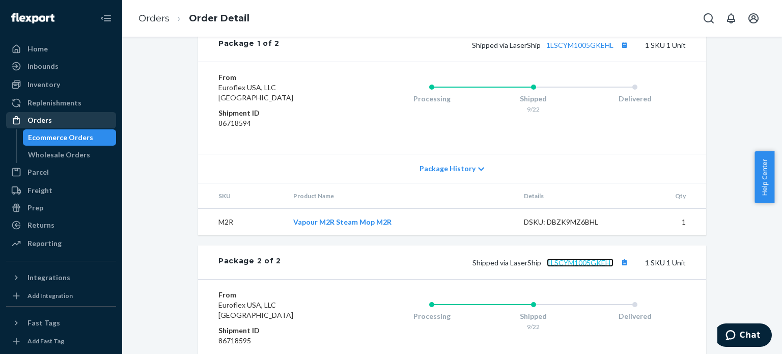  What do you see at coordinates (764, 177) in the screenshot?
I see `button: Help Center` at bounding box center [764, 177].